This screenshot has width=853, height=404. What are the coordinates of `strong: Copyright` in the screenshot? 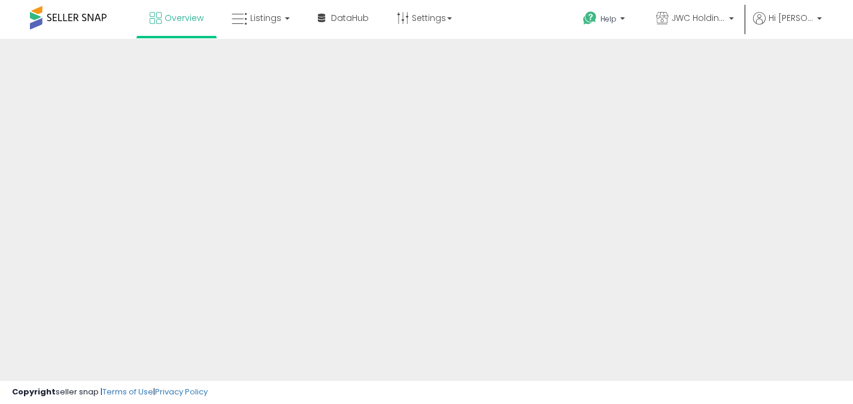 It's located at (34, 391).